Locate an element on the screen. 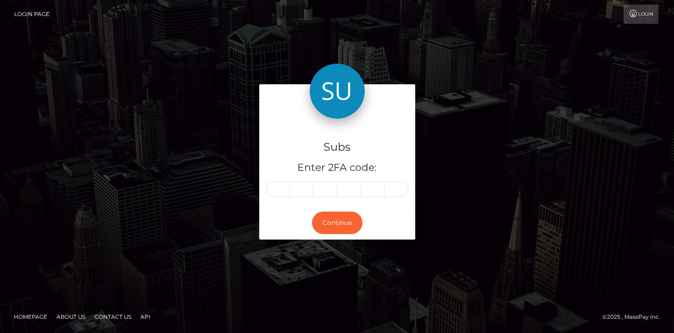 The height and width of the screenshot is (333, 674). h5: Enter 2FA code: is located at coordinates (337, 168).